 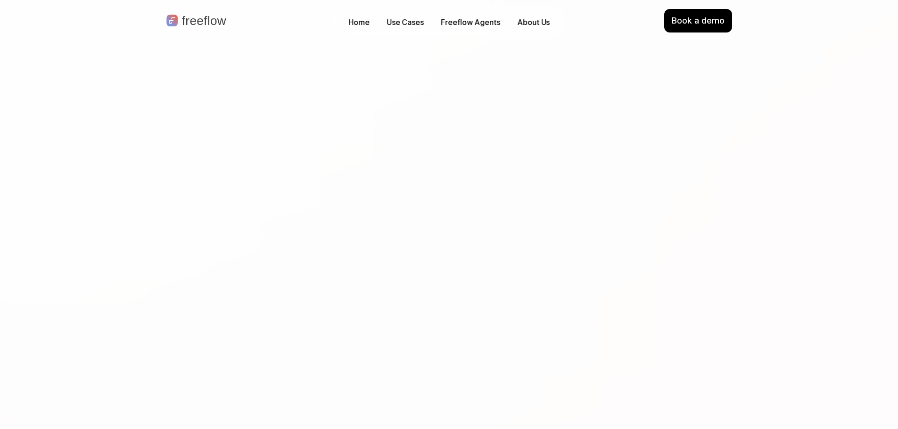 I want to click on a: Freeflow Agents, so click(x=470, y=22).